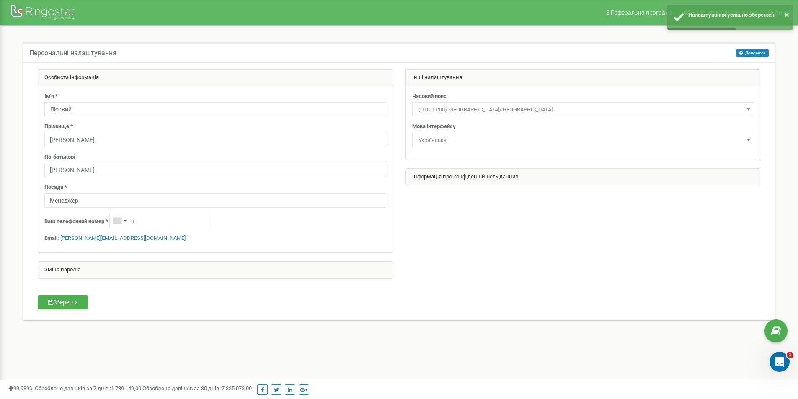 This screenshot has width=798, height=399. I want to click on span: 99,989%, so click(21, 388).